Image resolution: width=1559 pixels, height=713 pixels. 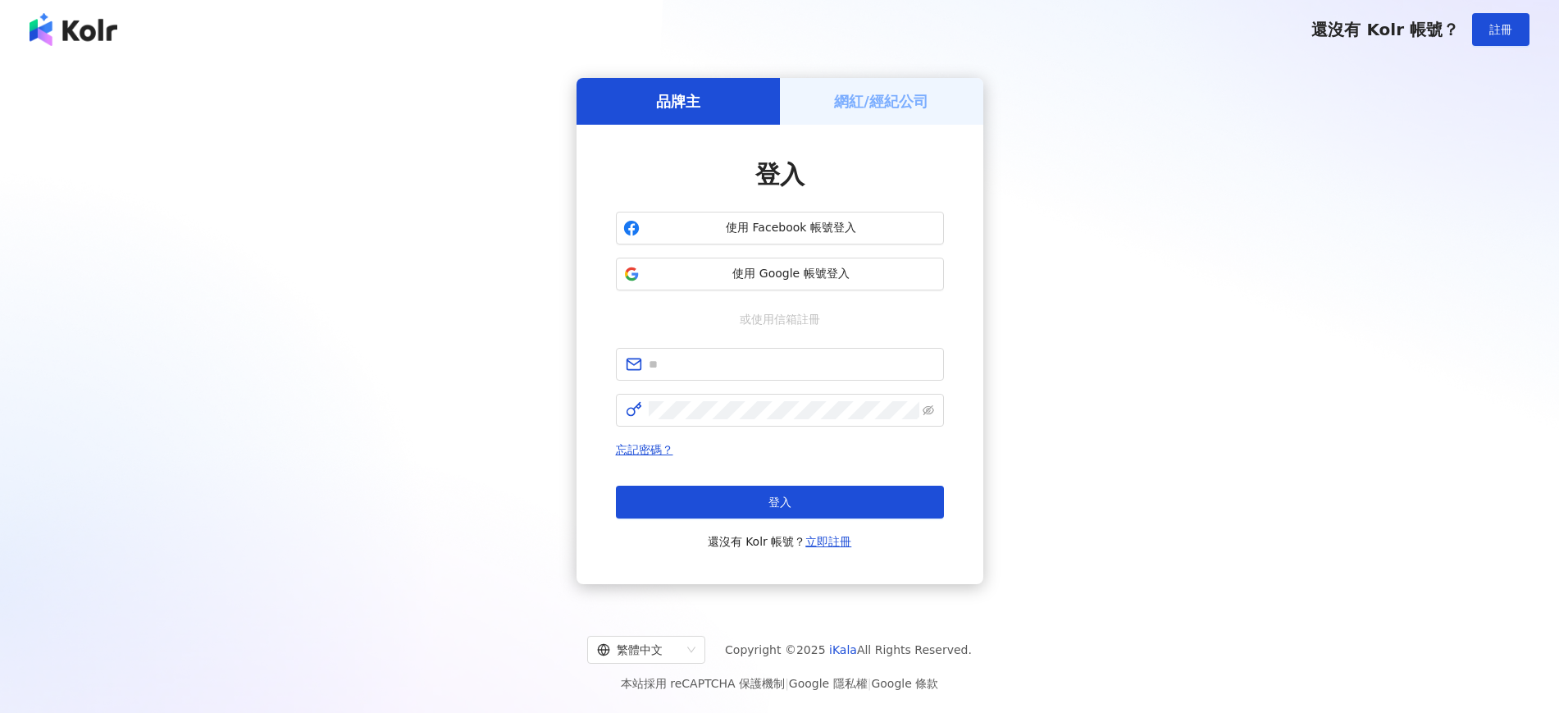 What do you see at coordinates (780, 274) in the screenshot?
I see `button: 使用 Google 帳號登入` at bounding box center [780, 274].